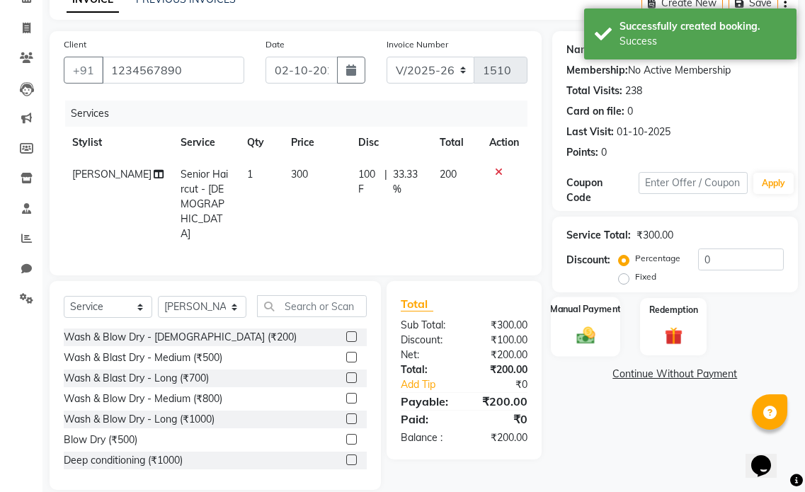 The height and width of the screenshot is (492, 805). I want to click on div: Payable:, so click(427, 402).